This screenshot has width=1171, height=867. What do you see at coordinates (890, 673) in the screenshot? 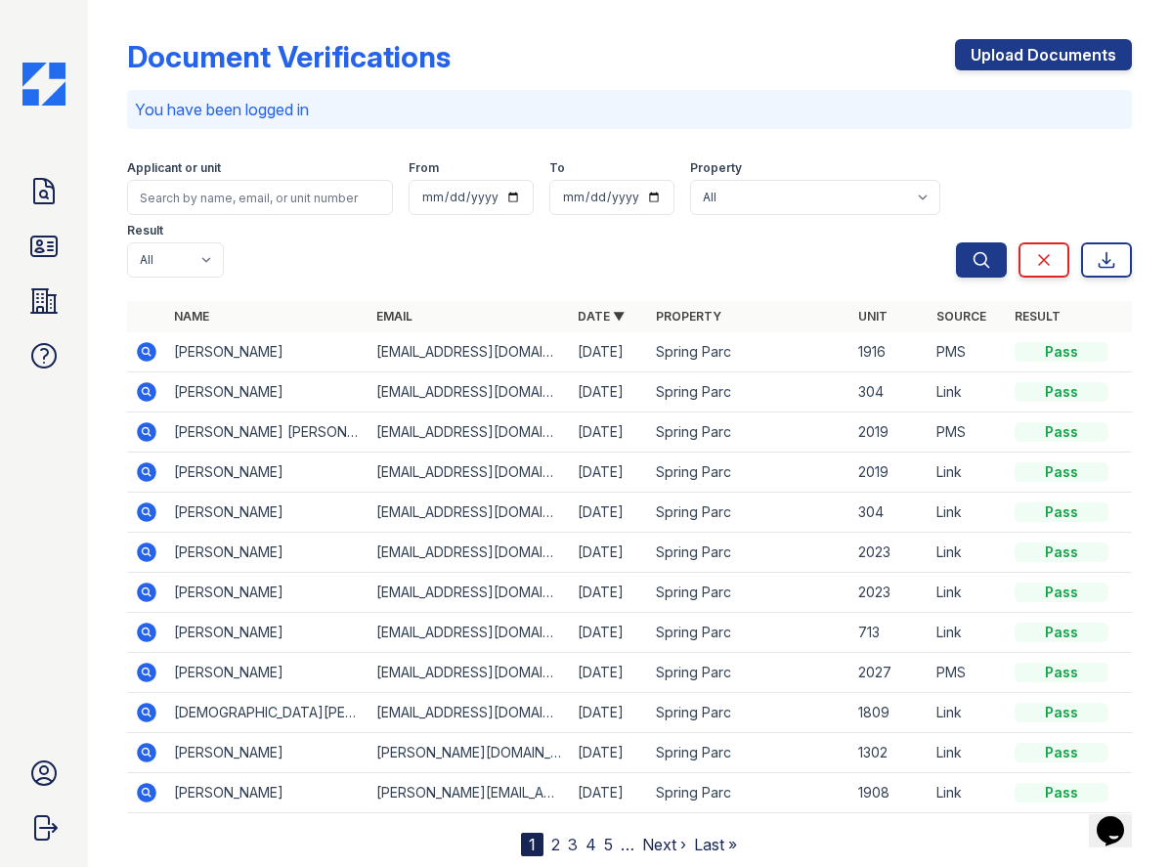
I see `td: 2027` at bounding box center [890, 673].